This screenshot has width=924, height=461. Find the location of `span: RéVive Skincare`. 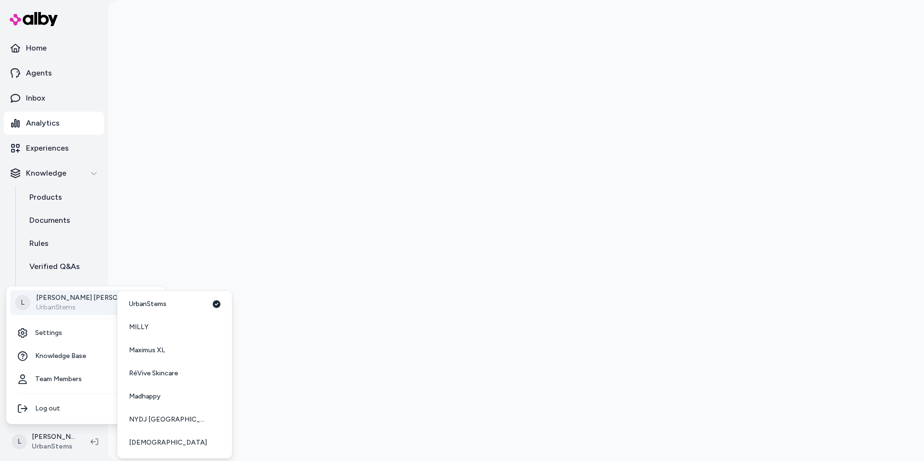

span: RéVive Skincare is located at coordinates (153, 373).